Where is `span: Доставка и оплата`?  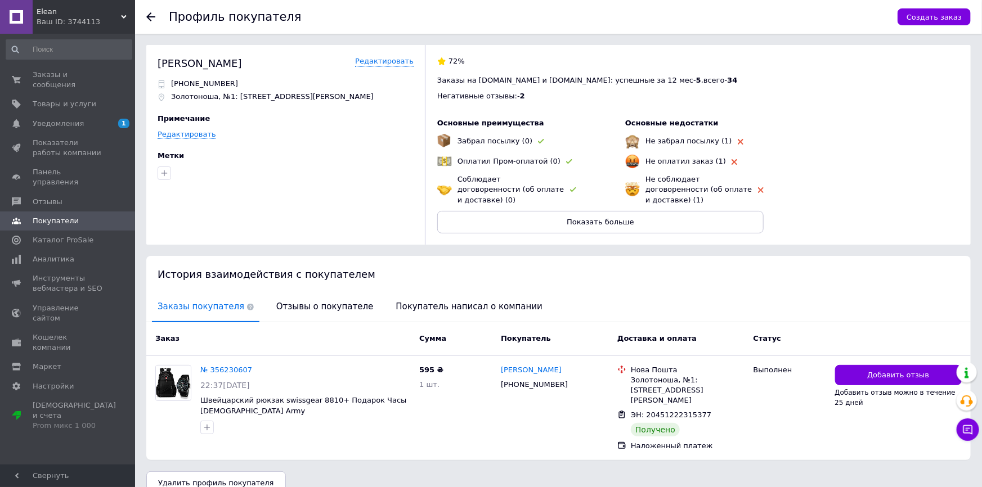
span: Доставка и оплата is located at coordinates (657, 338).